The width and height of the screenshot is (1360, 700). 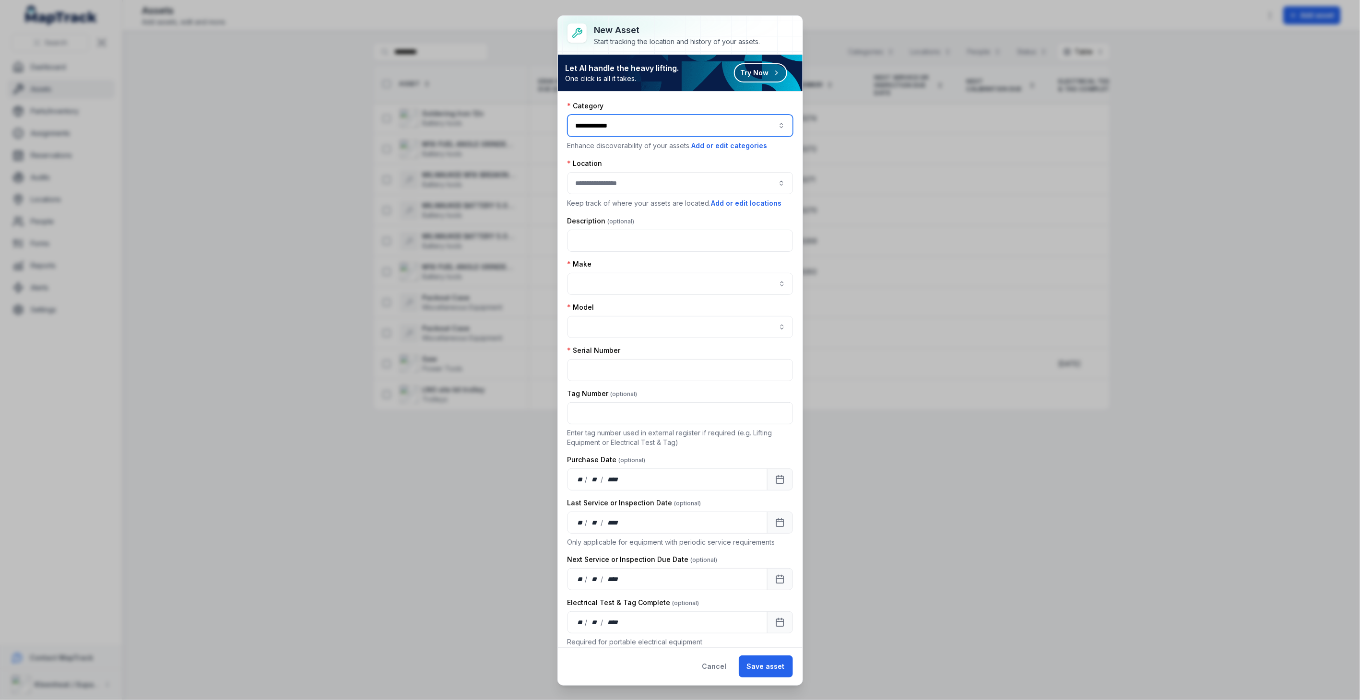 I want to click on label: Description, so click(x=601, y=221).